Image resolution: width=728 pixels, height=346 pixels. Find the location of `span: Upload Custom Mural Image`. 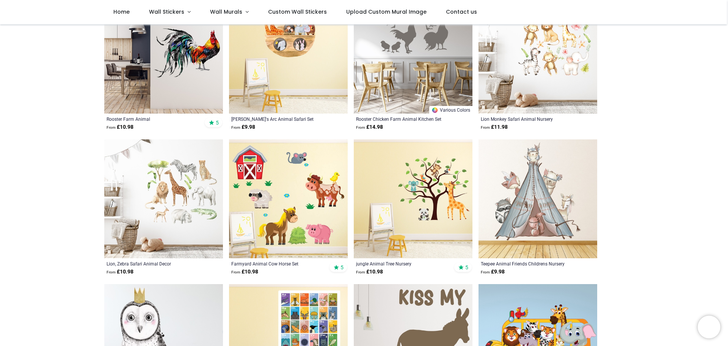

span: Upload Custom Mural Image is located at coordinates (386, 12).